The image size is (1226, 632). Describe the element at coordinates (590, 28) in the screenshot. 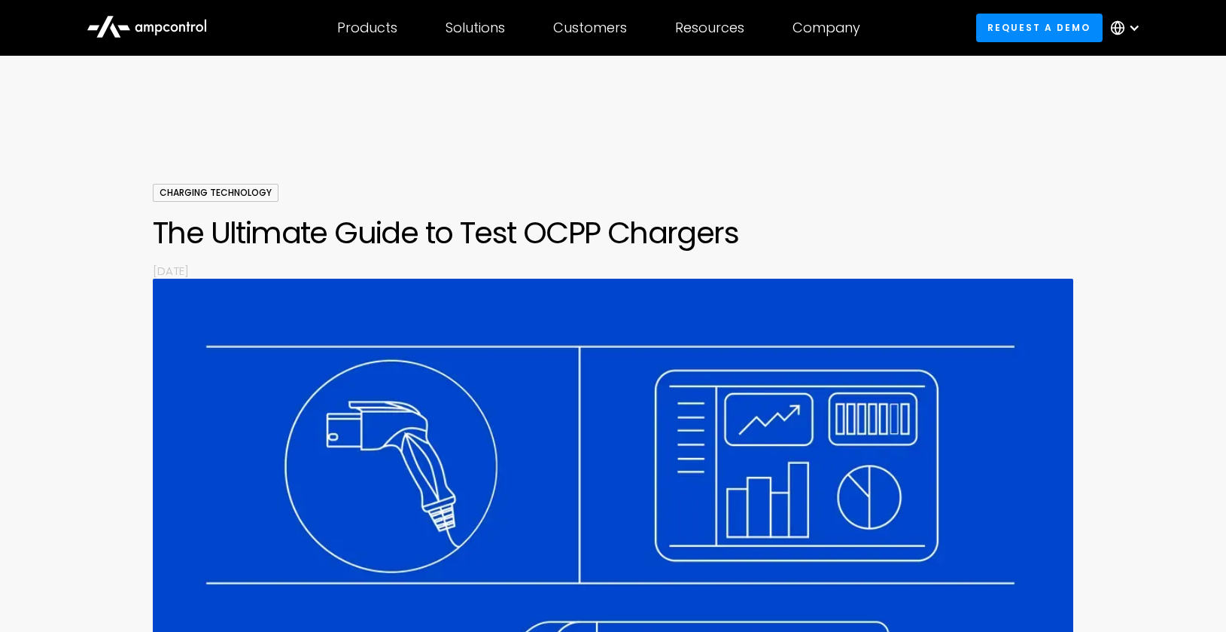

I see `div: Customers` at that location.